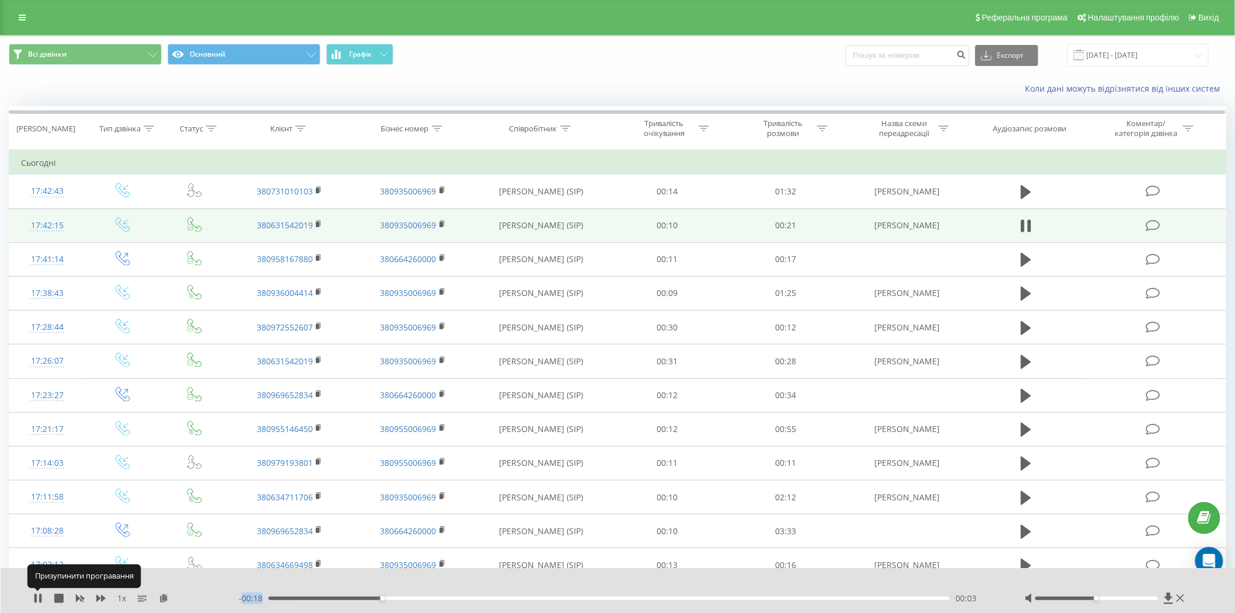 The image size is (1235, 613). Describe the element at coordinates (47, 463) in the screenshot. I see `div: 17:14:03` at that location.